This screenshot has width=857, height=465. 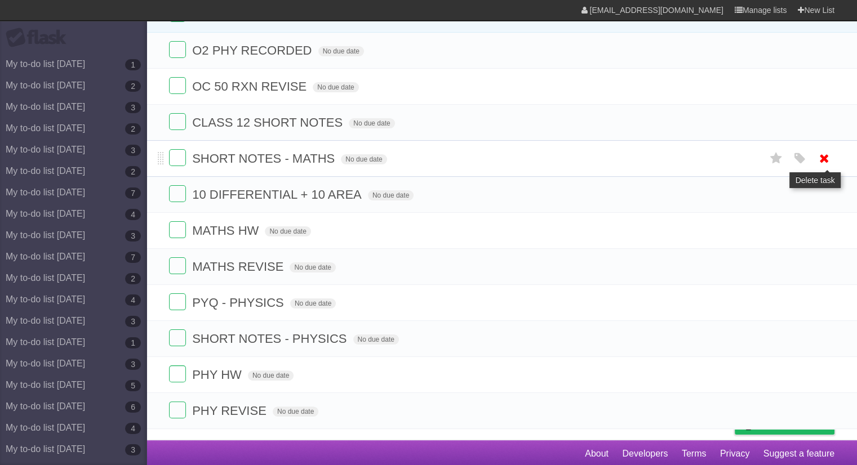 What do you see at coordinates (694, 454) in the screenshot?
I see `a: Terms` at bounding box center [694, 454].